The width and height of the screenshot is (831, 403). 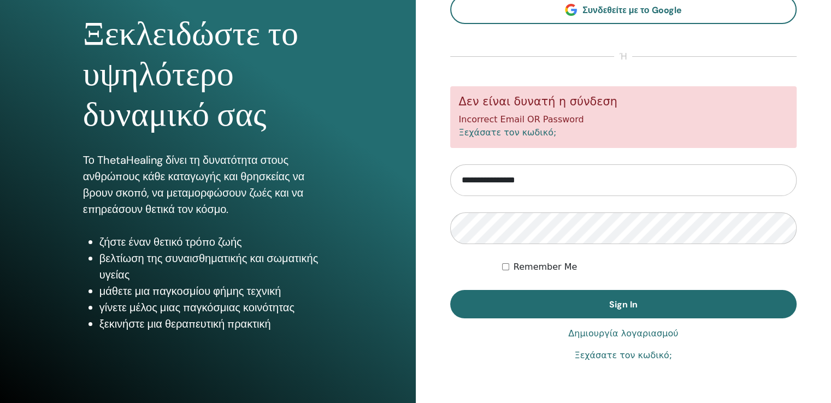 What do you see at coordinates (623, 304) in the screenshot?
I see `button: Sign In` at bounding box center [623, 304].